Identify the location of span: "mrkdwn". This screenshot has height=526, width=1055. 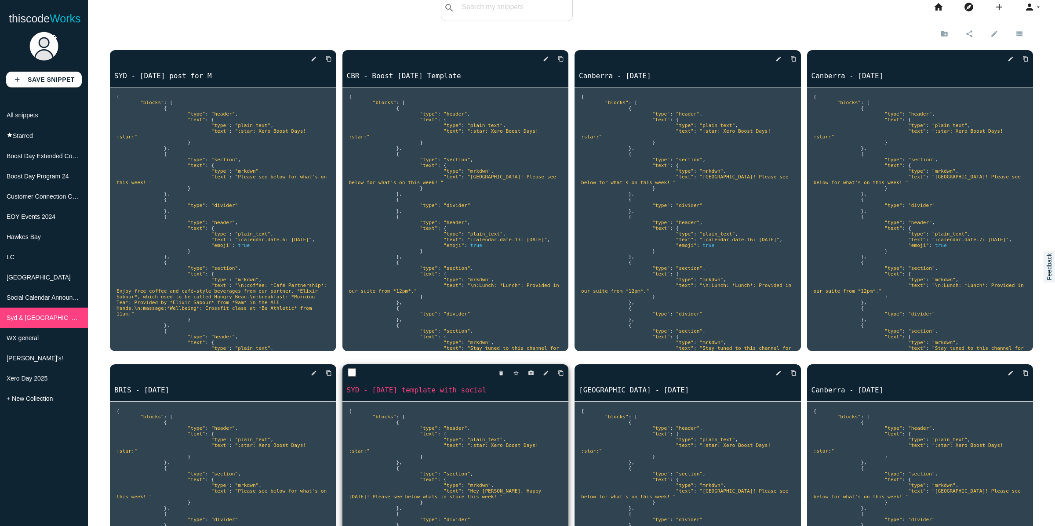
(711, 171).